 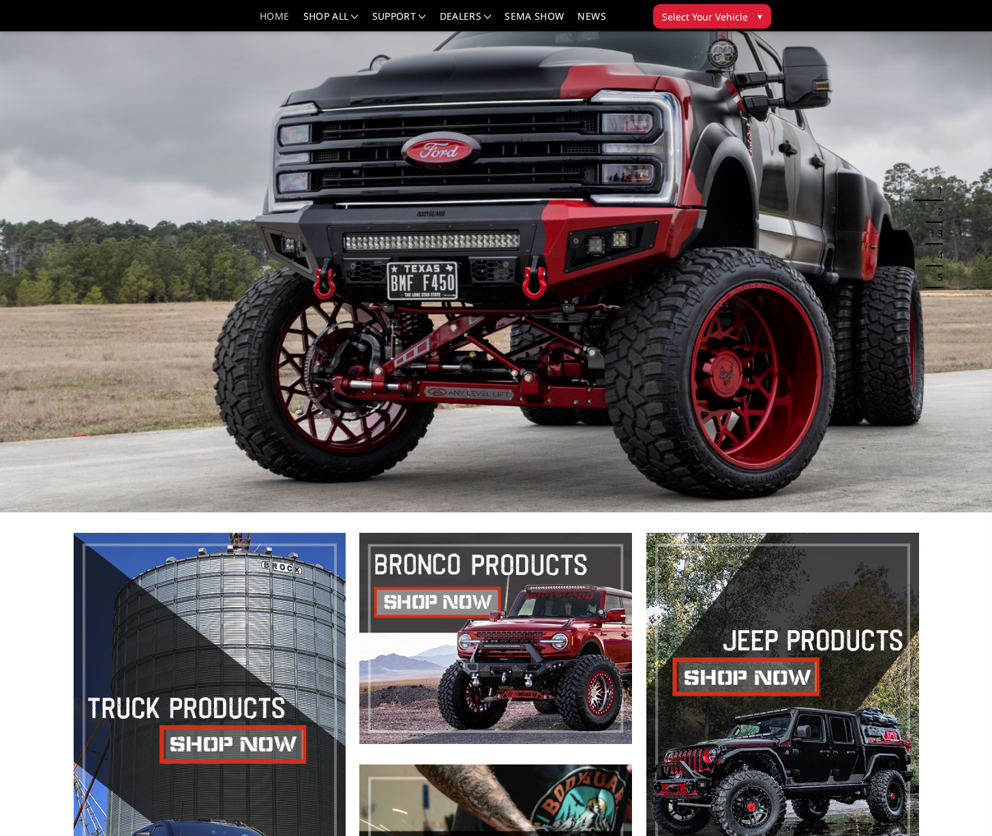 What do you see at coordinates (274, 21) in the screenshot?
I see `a: Home` at bounding box center [274, 21].